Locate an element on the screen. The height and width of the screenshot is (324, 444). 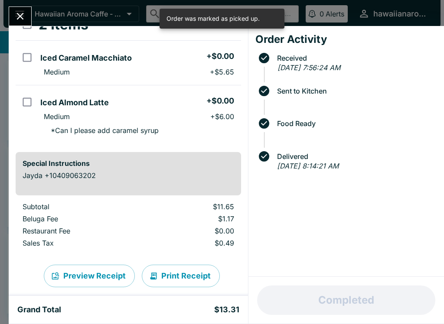
h5: Iced Almond Latte is located at coordinates (75, 103).